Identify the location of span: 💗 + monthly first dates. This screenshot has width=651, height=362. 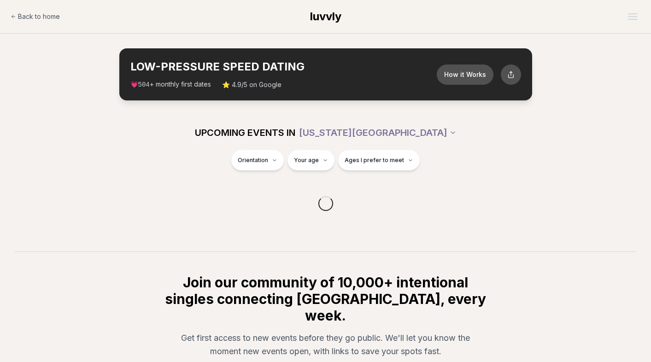
(171, 84).